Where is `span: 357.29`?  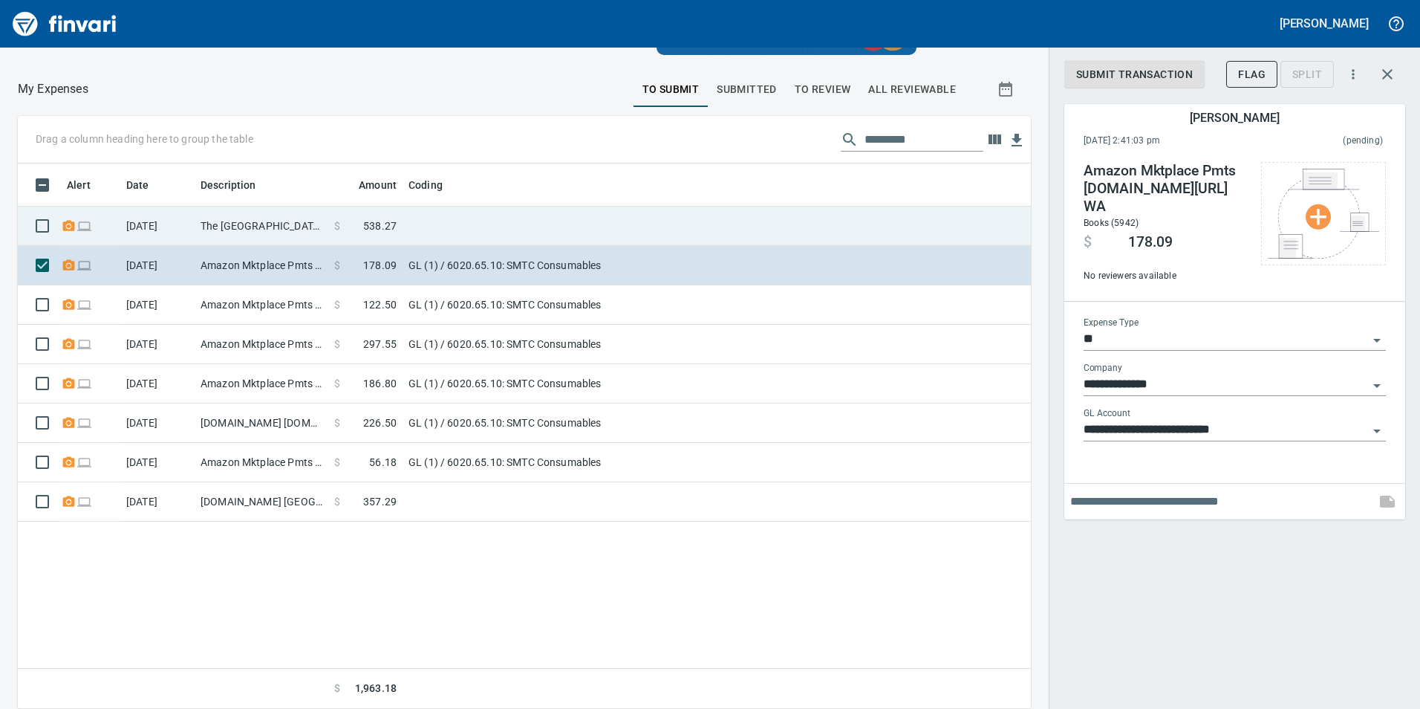
span: 357.29 is located at coordinates (380, 501).